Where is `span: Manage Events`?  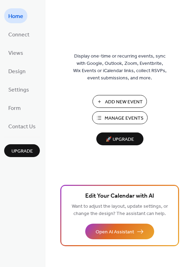 span: Manage Events is located at coordinates (124, 118).